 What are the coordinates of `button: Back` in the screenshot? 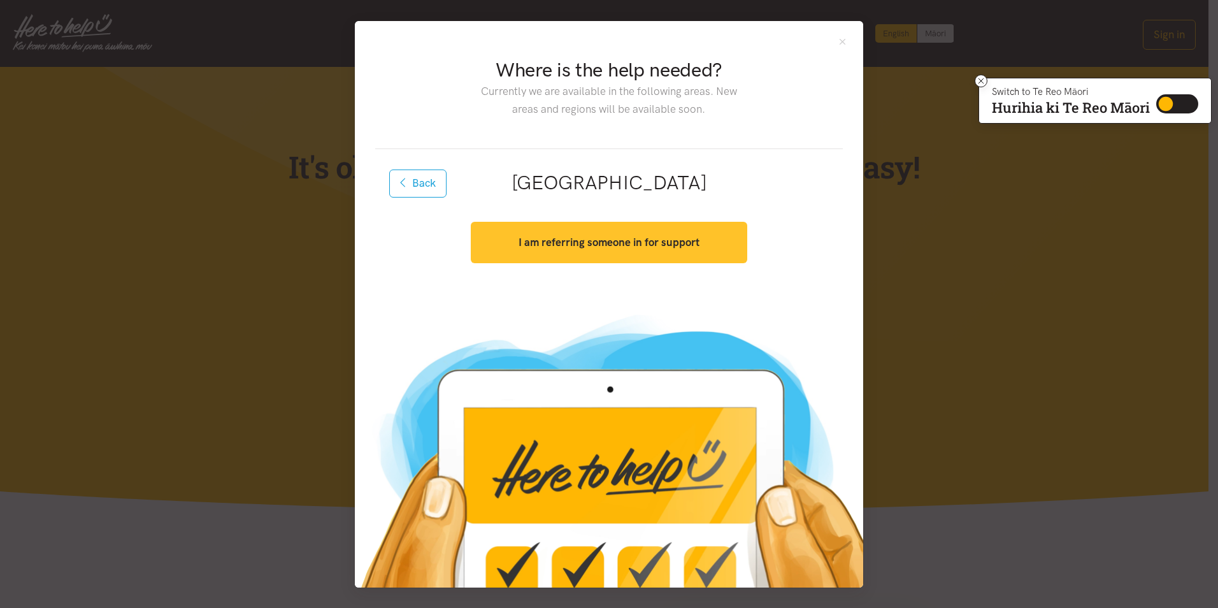 It's located at (418, 183).